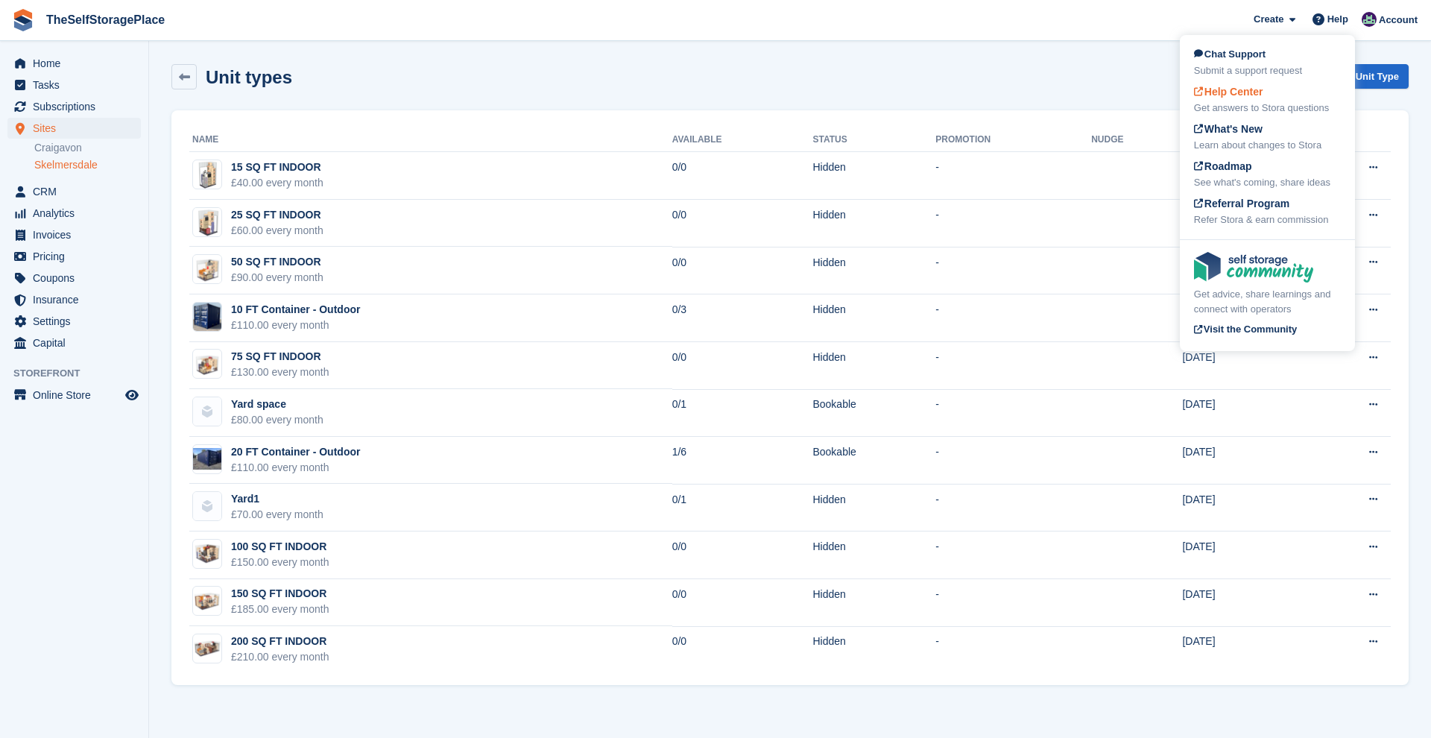 This screenshot has width=1431, height=738. Describe the element at coordinates (280, 609) in the screenshot. I see `div: £185.00 every month` at that location.